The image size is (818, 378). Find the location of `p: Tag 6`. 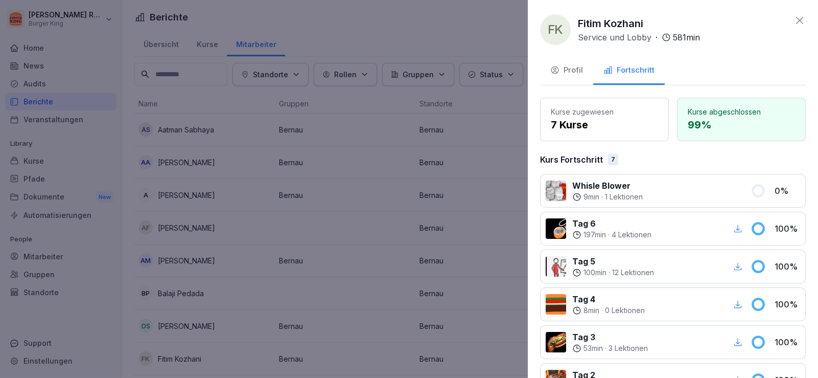

p: Tag 6 is located at coordinates (612, 223).